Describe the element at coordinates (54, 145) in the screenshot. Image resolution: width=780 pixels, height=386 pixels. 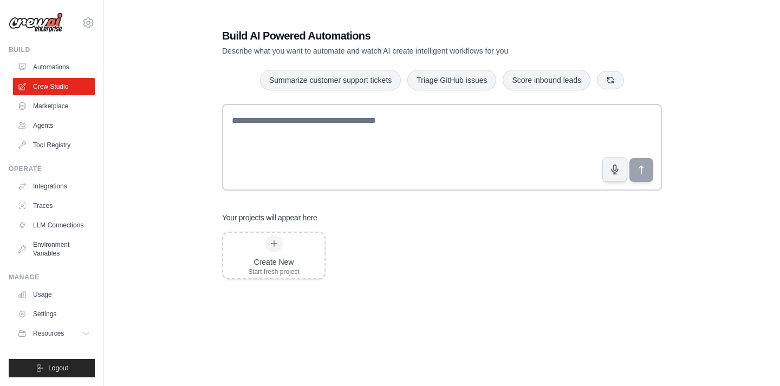
I see `a: Tool Registry` at that location.